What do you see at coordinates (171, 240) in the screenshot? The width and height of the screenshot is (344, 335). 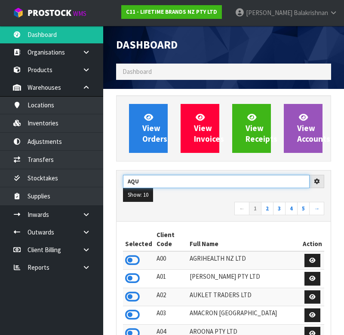 I see `th: Client Code` at bounding box center [171, 240].